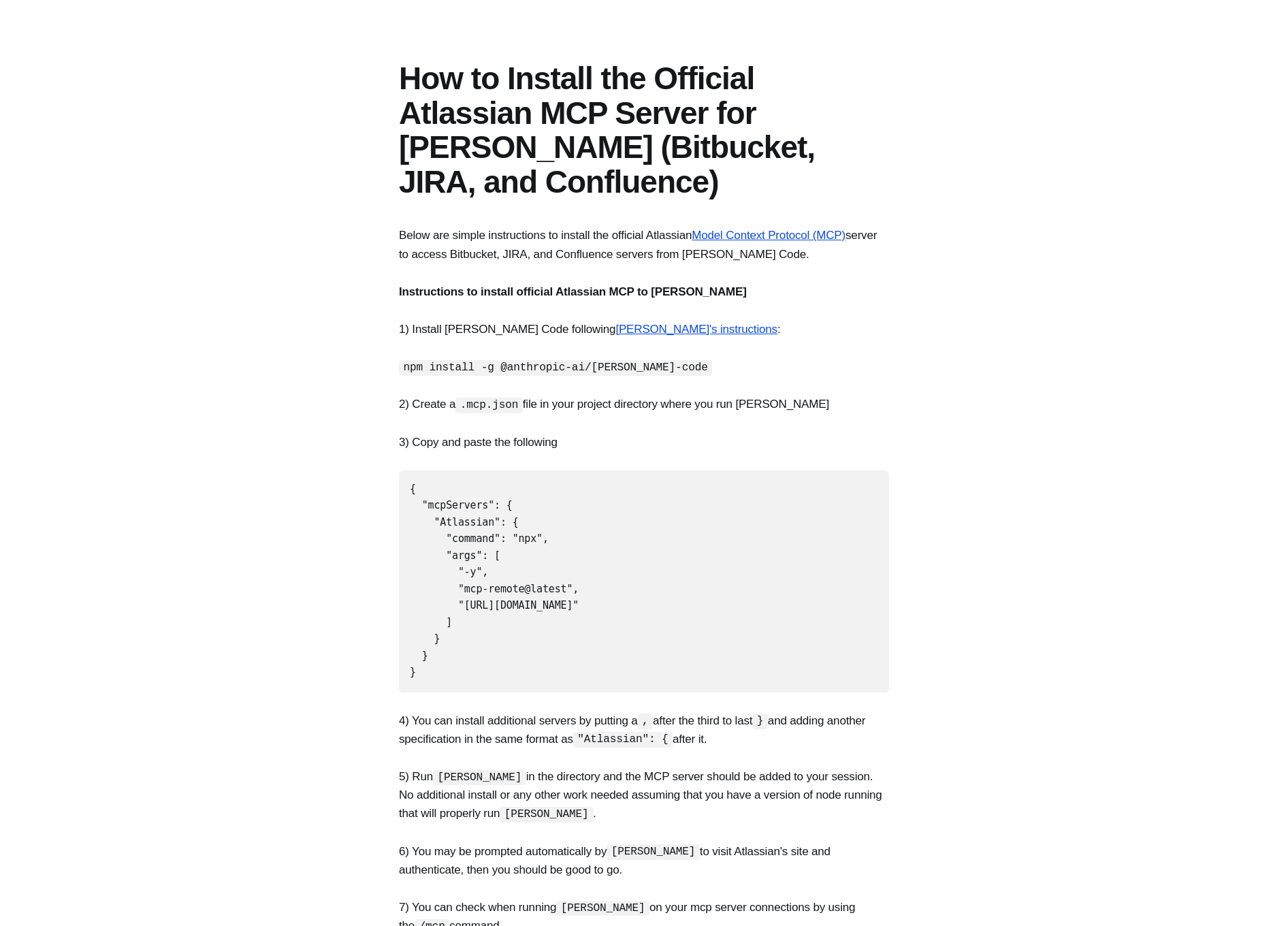  Describe the element at coordinates (644, 730) in the screenshot. I see `p: 4) You can install additional servers by putting a after the third to last and adding another spe...` at that location.